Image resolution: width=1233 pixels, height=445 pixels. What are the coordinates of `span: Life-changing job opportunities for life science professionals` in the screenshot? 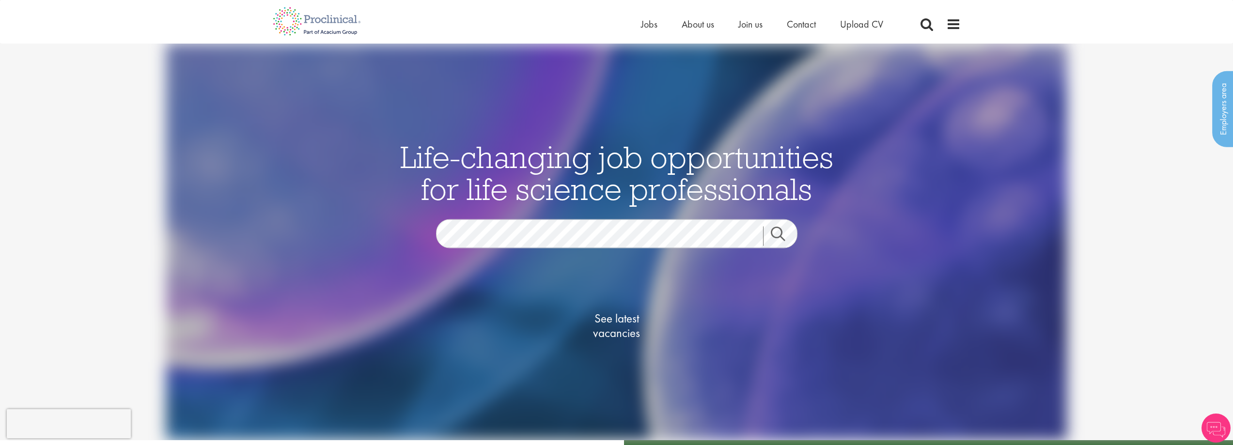 It's located at (617, 173).